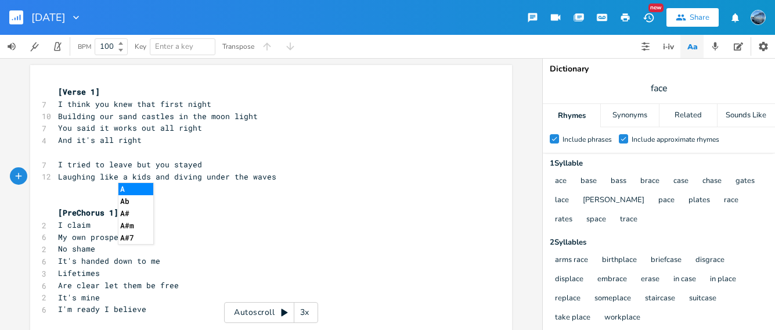 The height and width of the screenshot is (330, 775). I want to click on span: You said it works out all right, so click(130, 128).